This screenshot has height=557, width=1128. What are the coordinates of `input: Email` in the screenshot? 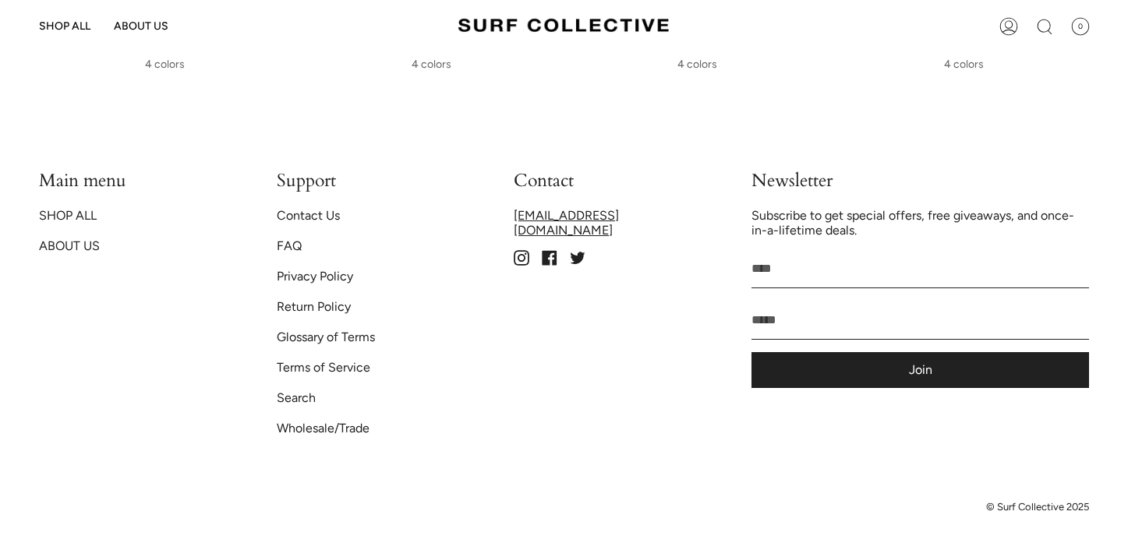 It's located at (920, 320).